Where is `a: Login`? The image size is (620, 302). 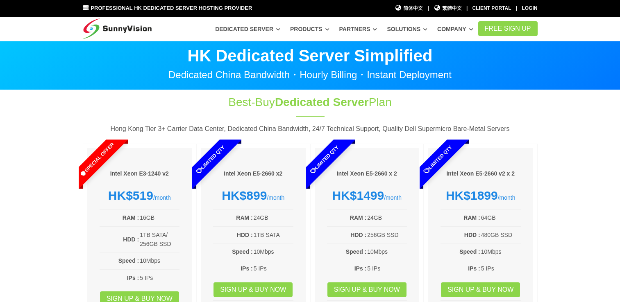
a: Login is located at coordinates (530, 8).